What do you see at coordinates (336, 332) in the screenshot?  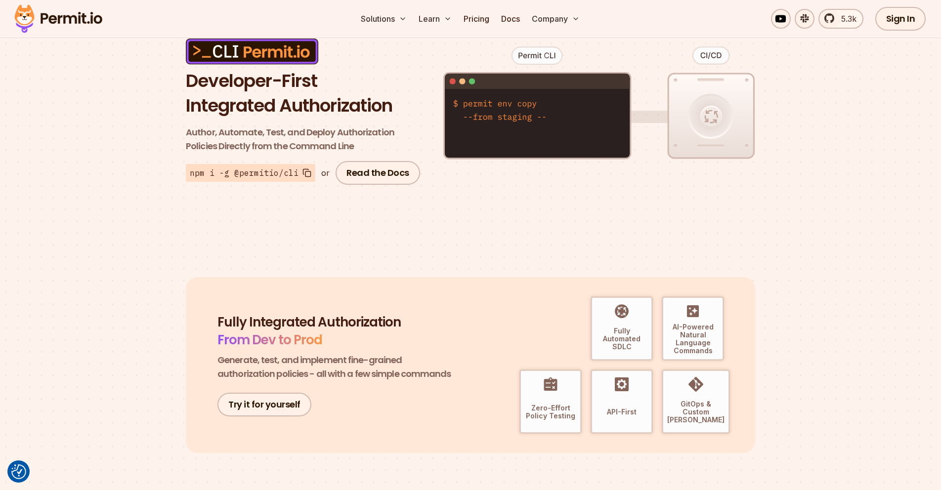 I see `h2: Fully Integrated Authorization` at bounding box center [336, 332].